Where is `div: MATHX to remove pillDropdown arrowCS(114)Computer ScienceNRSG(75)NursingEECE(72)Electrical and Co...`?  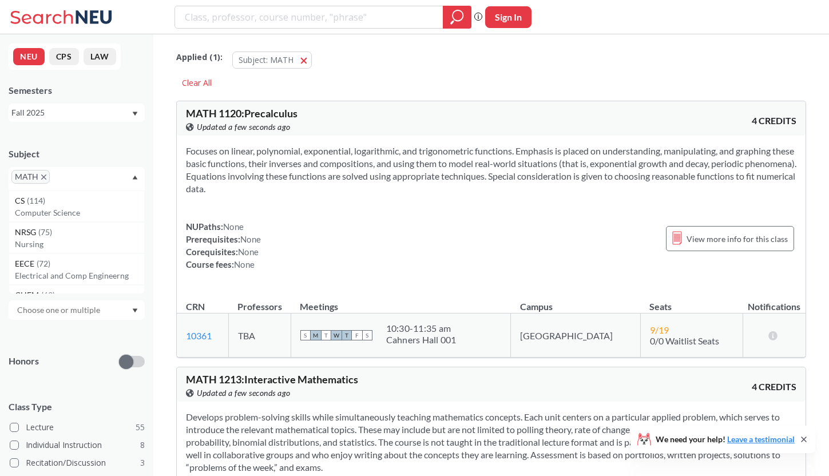 div: MATHX to remove pillDropdown arrowCS(114)Computer ScienceNRSG(75)NursingEECE(72)Electrical and Co... is located at coordinates (77, 179).